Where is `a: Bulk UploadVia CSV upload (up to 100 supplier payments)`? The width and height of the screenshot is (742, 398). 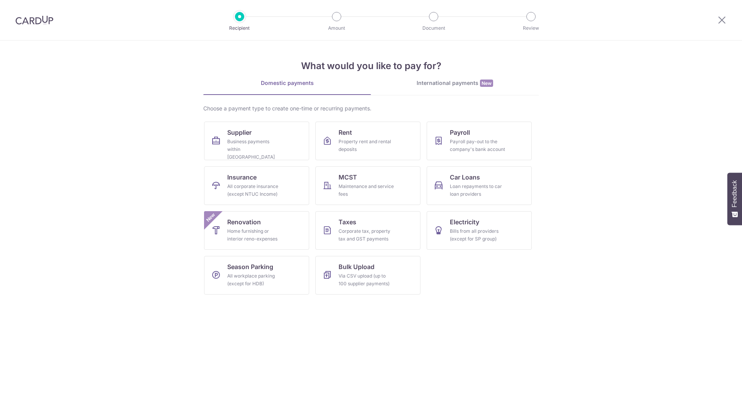
a: Bulk UploadVia CSV upload (up to 100 supplier payments) is located at coordinates (368, 276).